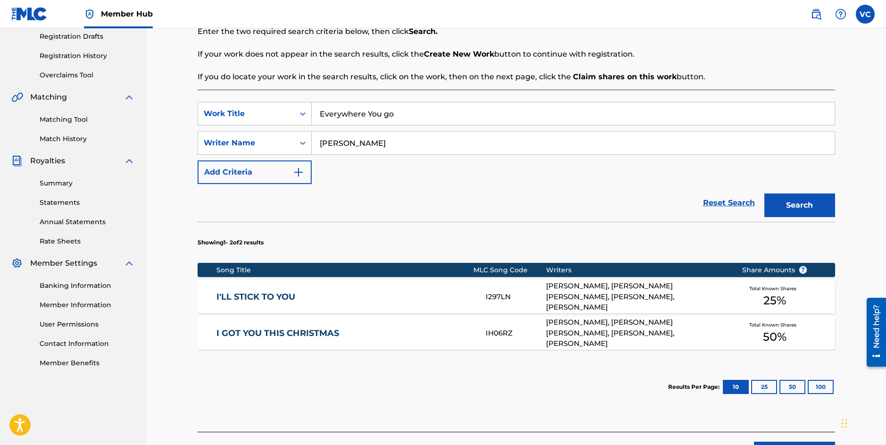  What do you see at coordinates (517, 54) in the screenshot?
I see `p: If your work does not appear in the search results, click the button to continue with registration.` at bounding box center [517, 54].